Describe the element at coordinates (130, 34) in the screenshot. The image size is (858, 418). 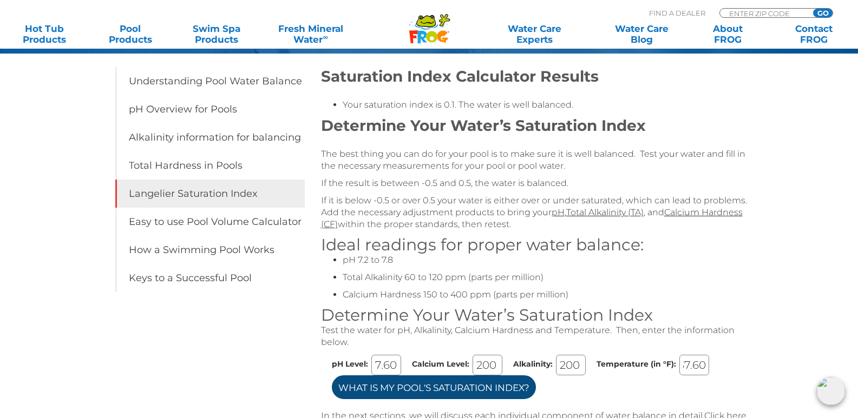
I see `a: PoolProducts` at that location.